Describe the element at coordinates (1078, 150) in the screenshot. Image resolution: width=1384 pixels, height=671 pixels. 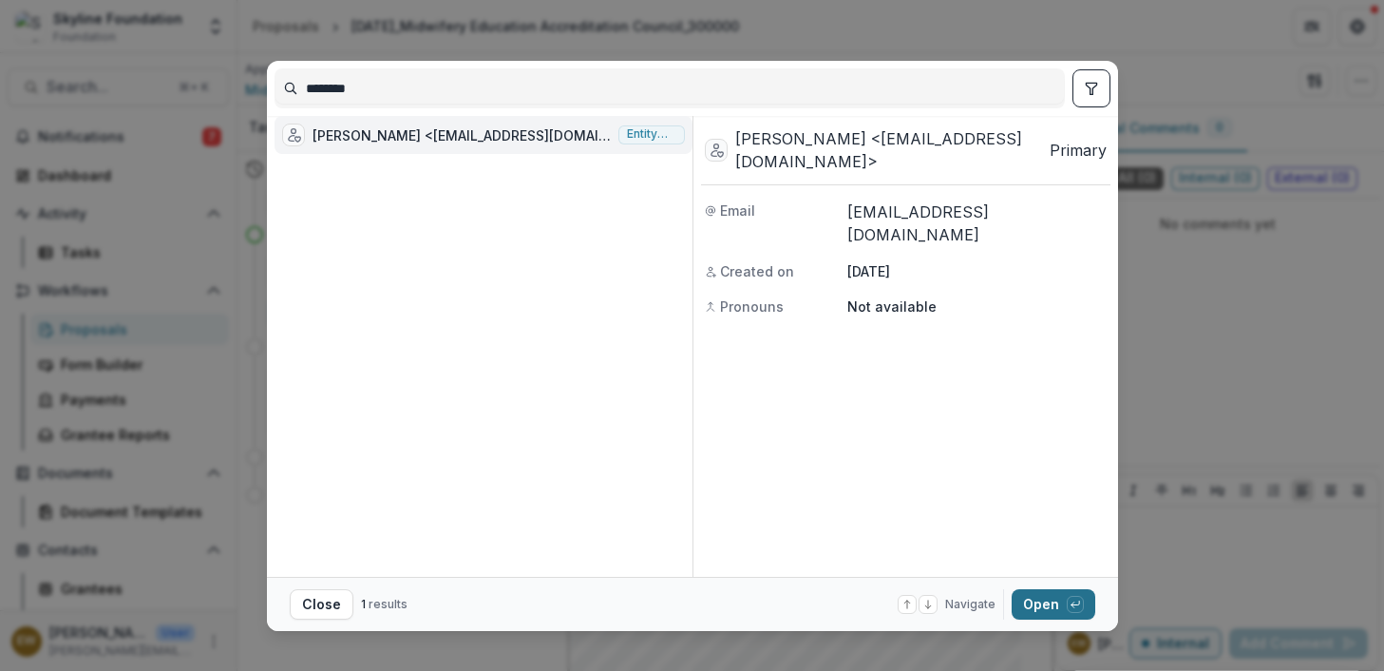
I see `span: Primary` at that location.